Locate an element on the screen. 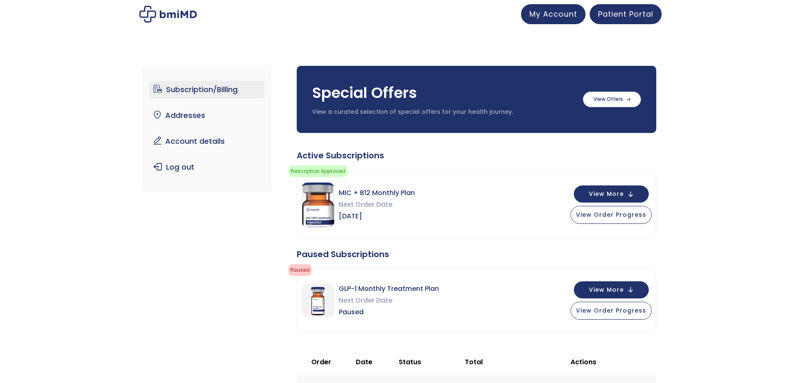  img: GLP-1 Monthly Treatment Plan is located at coordinates (318, 300).